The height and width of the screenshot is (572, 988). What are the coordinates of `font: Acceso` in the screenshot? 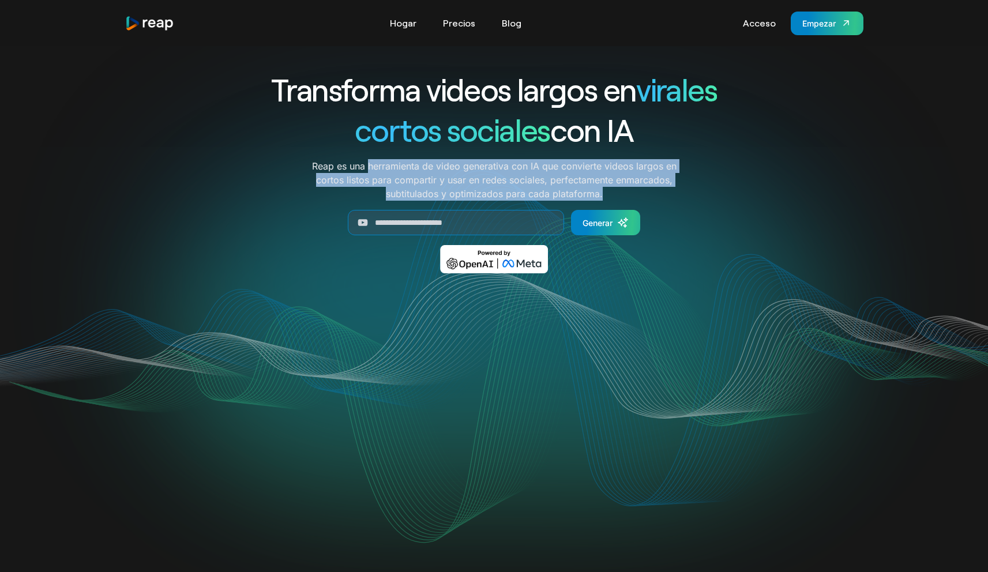 It's located at (759, 22).